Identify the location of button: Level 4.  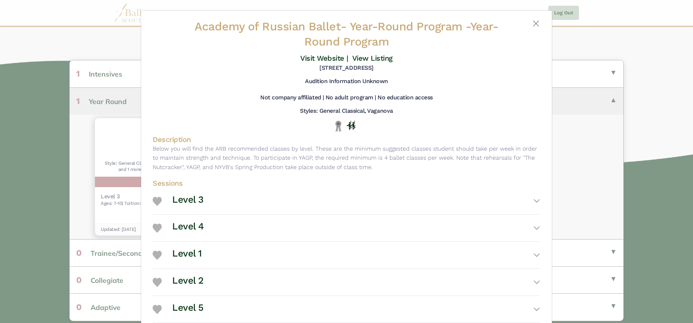
(356, 228).